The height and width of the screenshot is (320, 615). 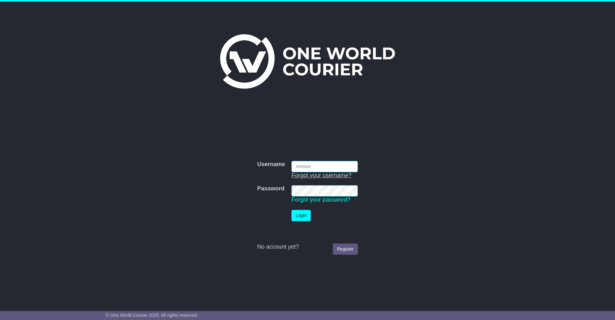 What do you see at coordinates (271, 189) in the screenshot?
I see `label: Password` at bounding box center [271, 189].